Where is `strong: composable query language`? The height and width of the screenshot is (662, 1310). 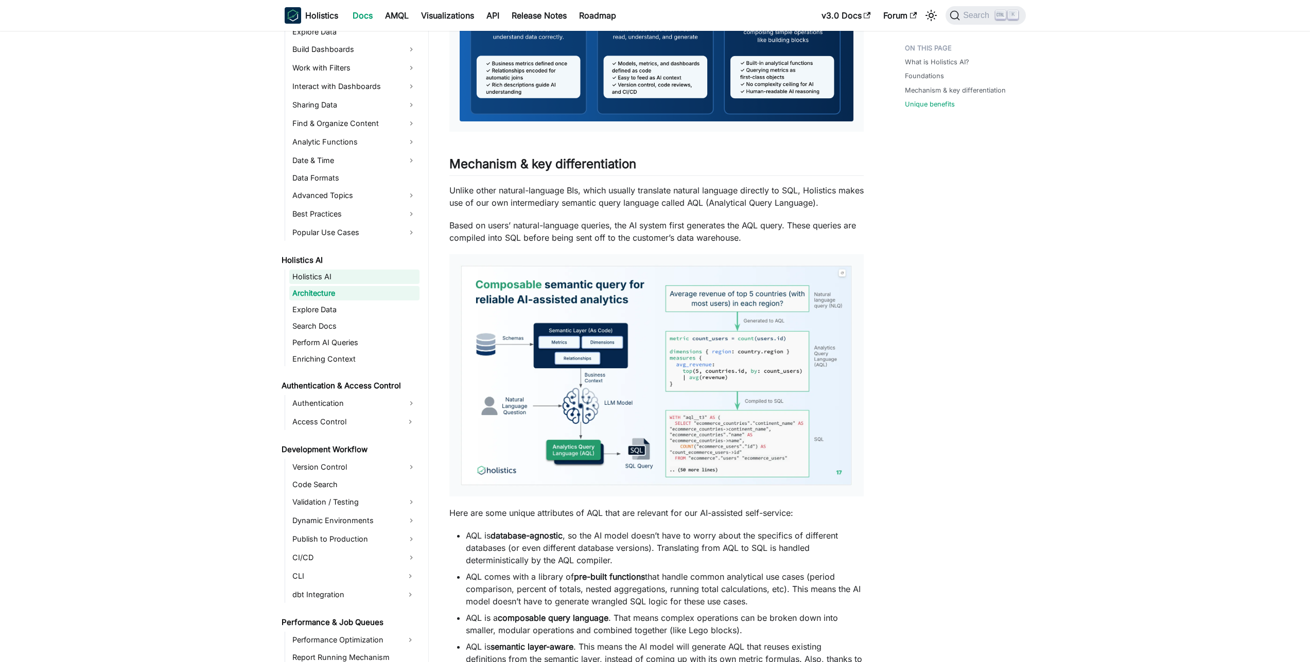
strong: composable query language is located at coordinates (553, 618).